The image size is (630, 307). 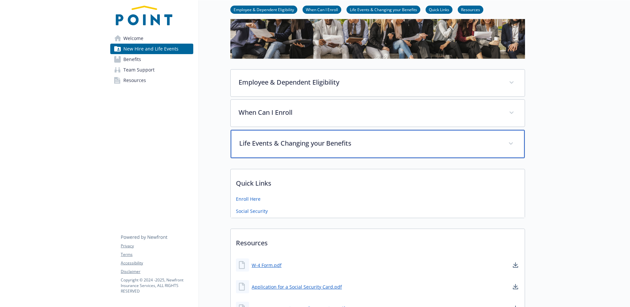 I want to click on p: Life Events & Changing your Benefits, so click(x=370, y=143).